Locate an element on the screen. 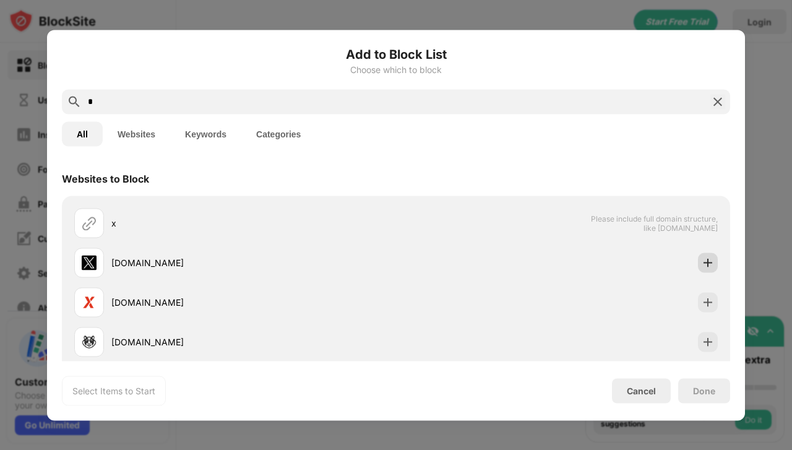 This screenshot has width=792, height=450. img: search.svg is located at coordinates (74, 101).